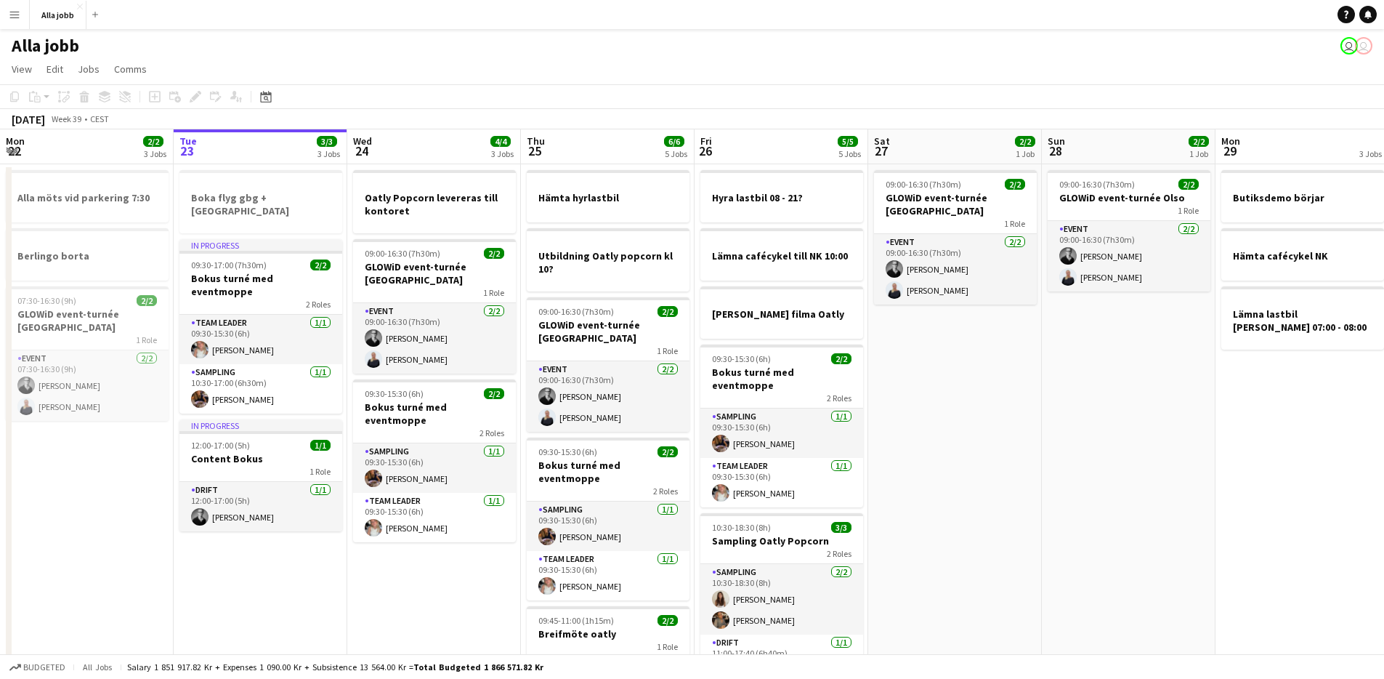  I want to click on div: CEST, so click(100, 118).